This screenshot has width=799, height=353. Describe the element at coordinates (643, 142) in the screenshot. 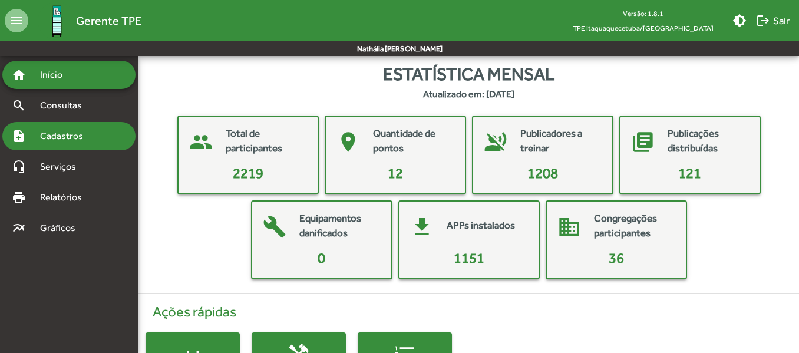

I see `mat-icon: library_books` at that location.